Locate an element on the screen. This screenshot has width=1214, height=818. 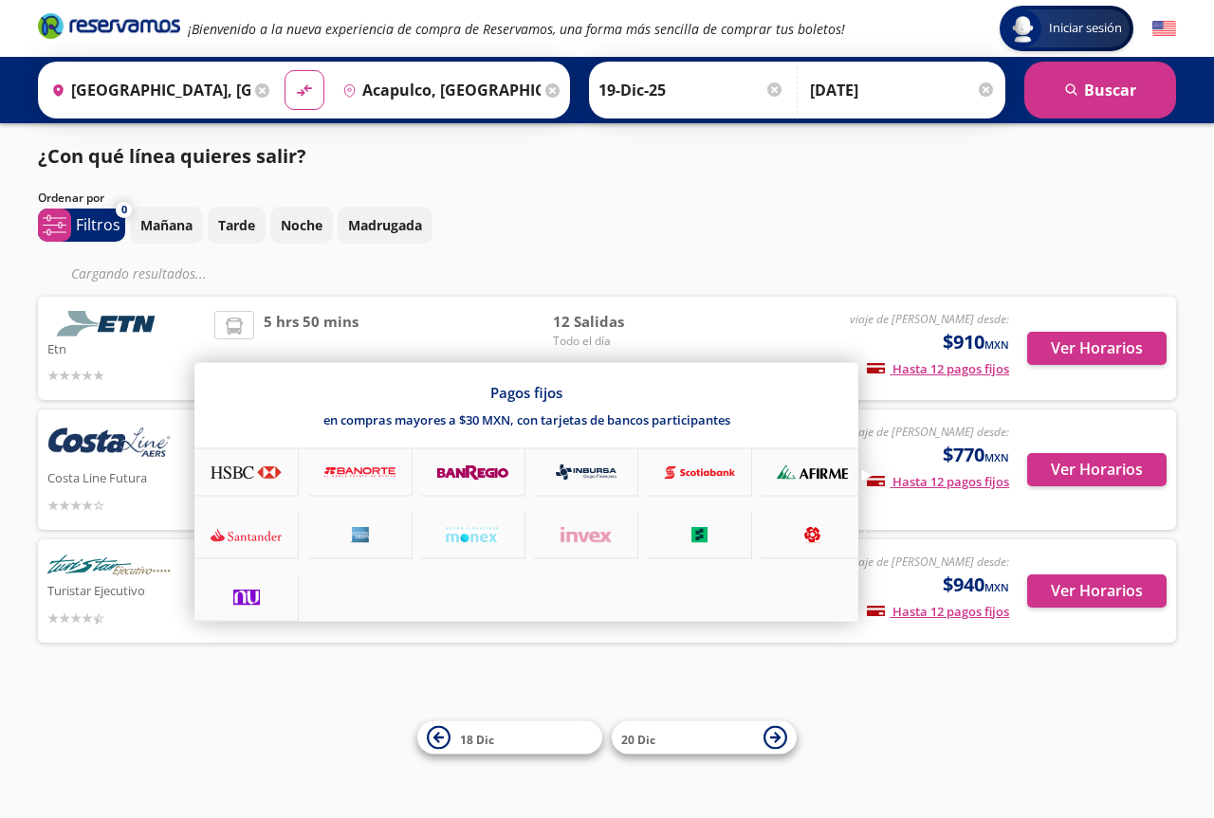
p: Ordenar por is located at coordinates (71, 198).